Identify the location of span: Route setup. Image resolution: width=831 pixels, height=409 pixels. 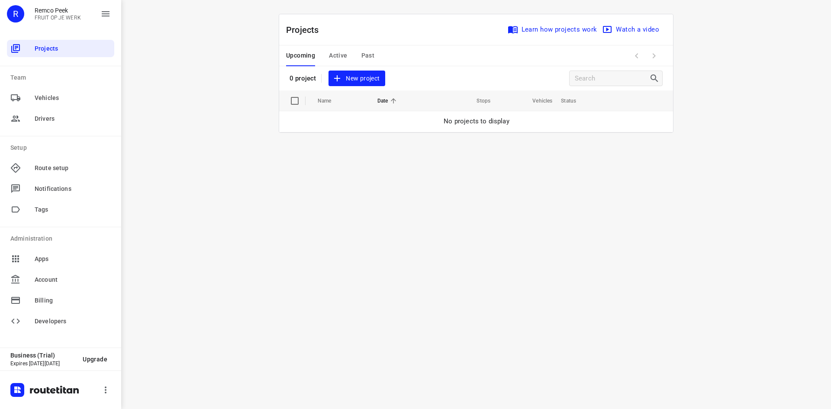
(73, 168).